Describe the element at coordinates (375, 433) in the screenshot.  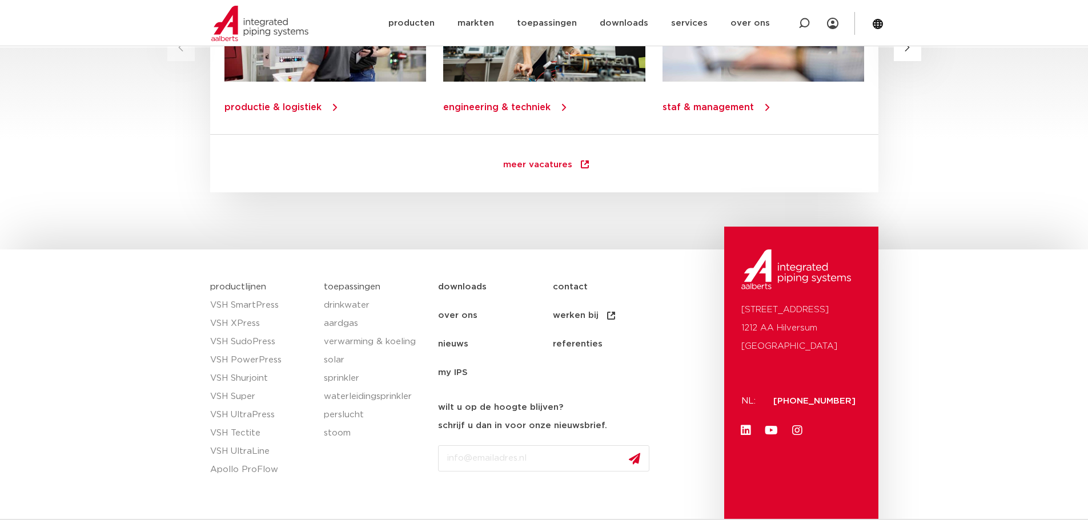
I see `a: stoom` at that location.